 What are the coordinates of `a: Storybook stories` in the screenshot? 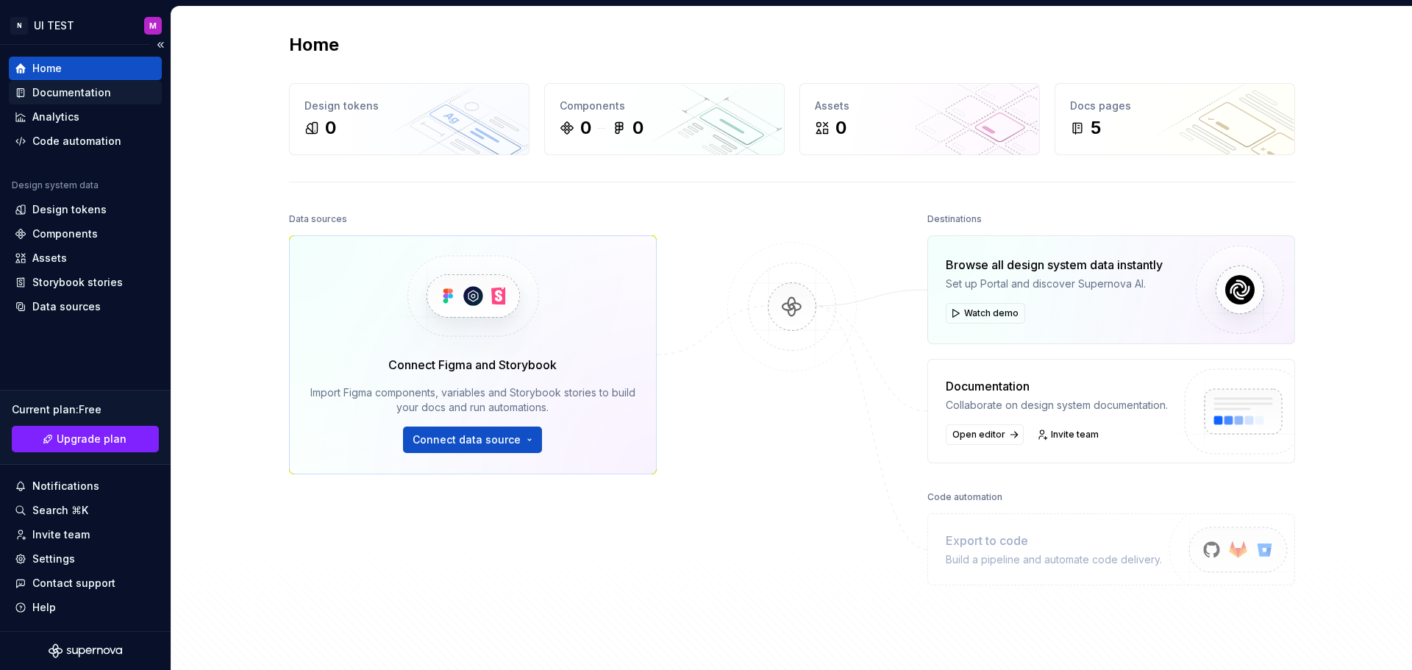 It's located at (85, 282).